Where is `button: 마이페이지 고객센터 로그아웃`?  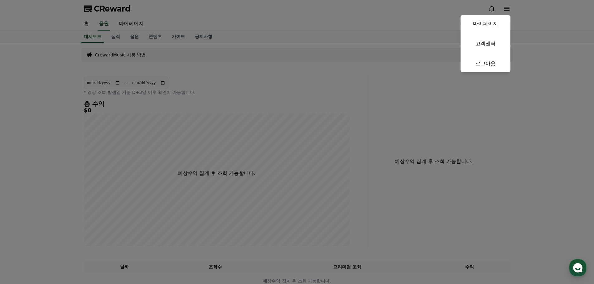 button: 마이페이지 고객센터 로그아웃 is located at coordinates (485, 44).